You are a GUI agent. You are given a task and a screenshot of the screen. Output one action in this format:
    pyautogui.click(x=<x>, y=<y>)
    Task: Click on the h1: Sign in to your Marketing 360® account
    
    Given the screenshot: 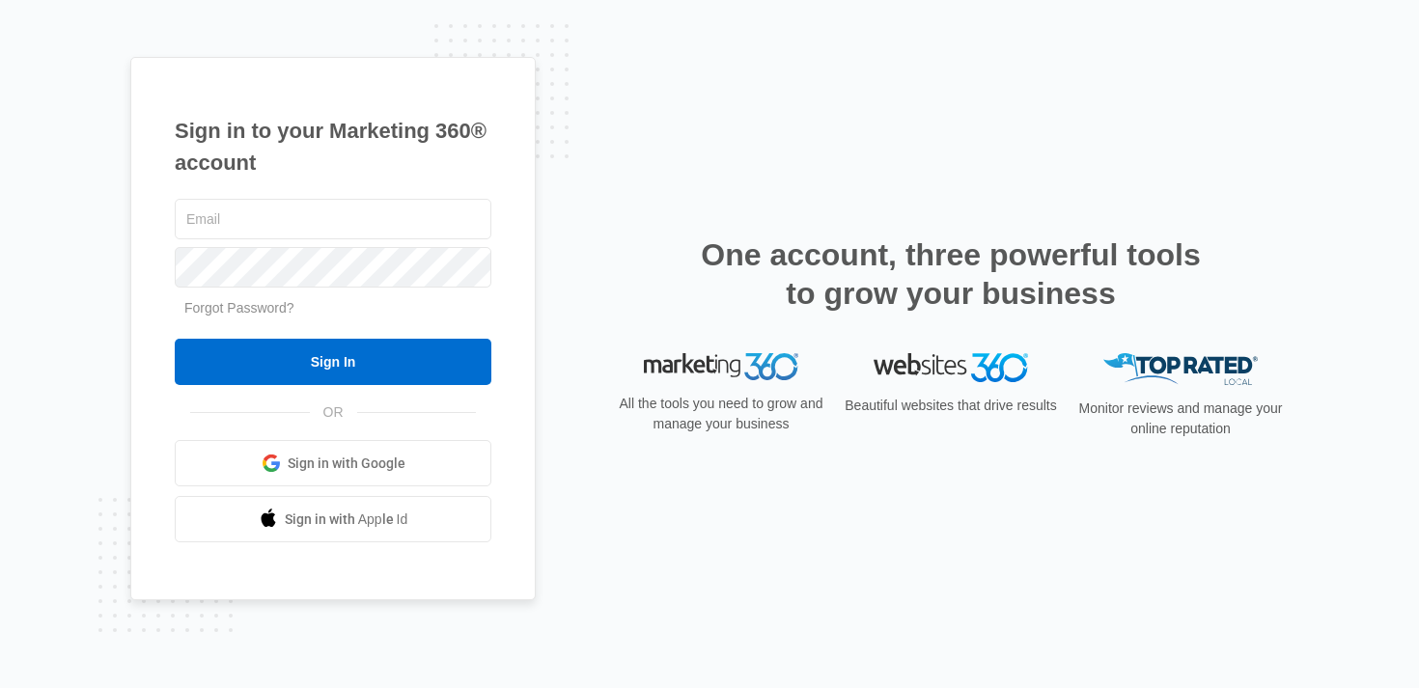 What is the action you would take?
    pyautogui.click(x=333, y=147)
    